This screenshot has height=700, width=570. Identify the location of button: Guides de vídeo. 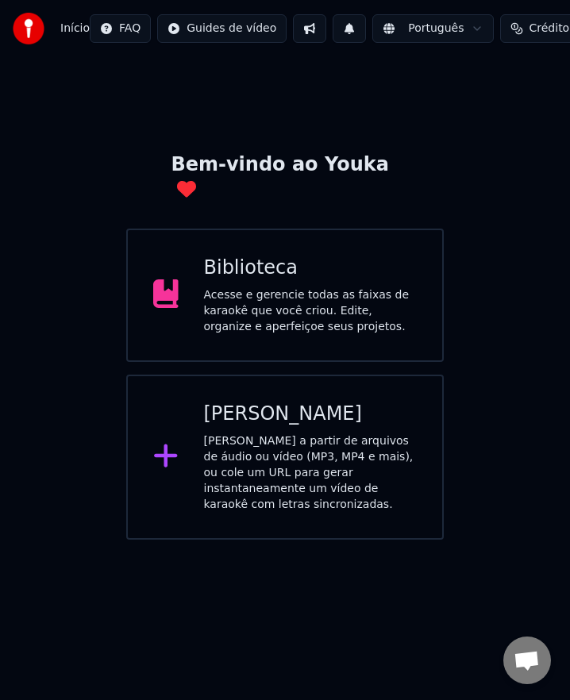
(221, 29).